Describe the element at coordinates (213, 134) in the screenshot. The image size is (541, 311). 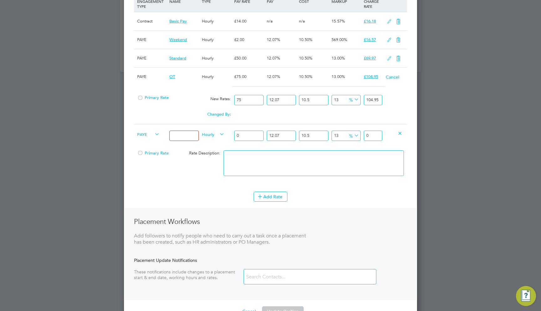
I see `span: Hourly` at that location.